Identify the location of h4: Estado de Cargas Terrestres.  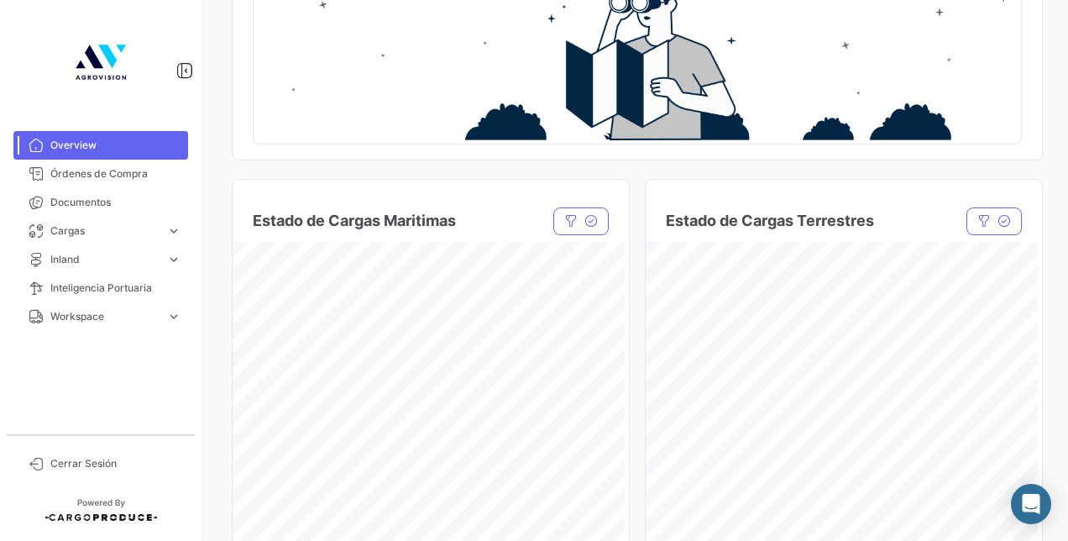
(770, 221).